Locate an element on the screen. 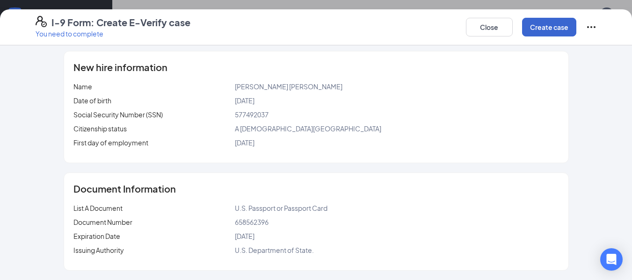 This screenshot has width=632, height=280. span: Expiration Date is located at coordinates (97, 236).